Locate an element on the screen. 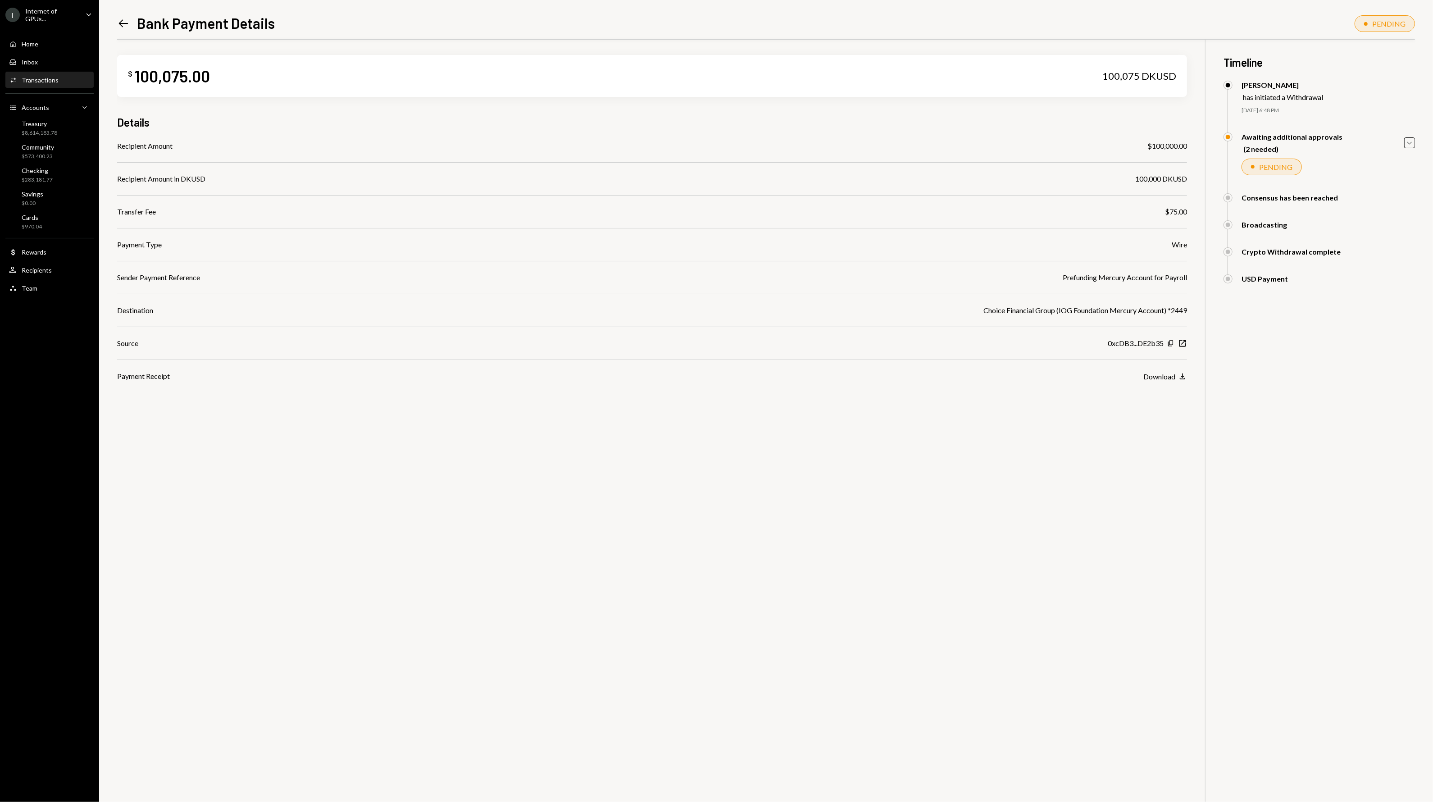 This screenshot has height=802, width=1433. div: I is located at coordinates (13, 15).